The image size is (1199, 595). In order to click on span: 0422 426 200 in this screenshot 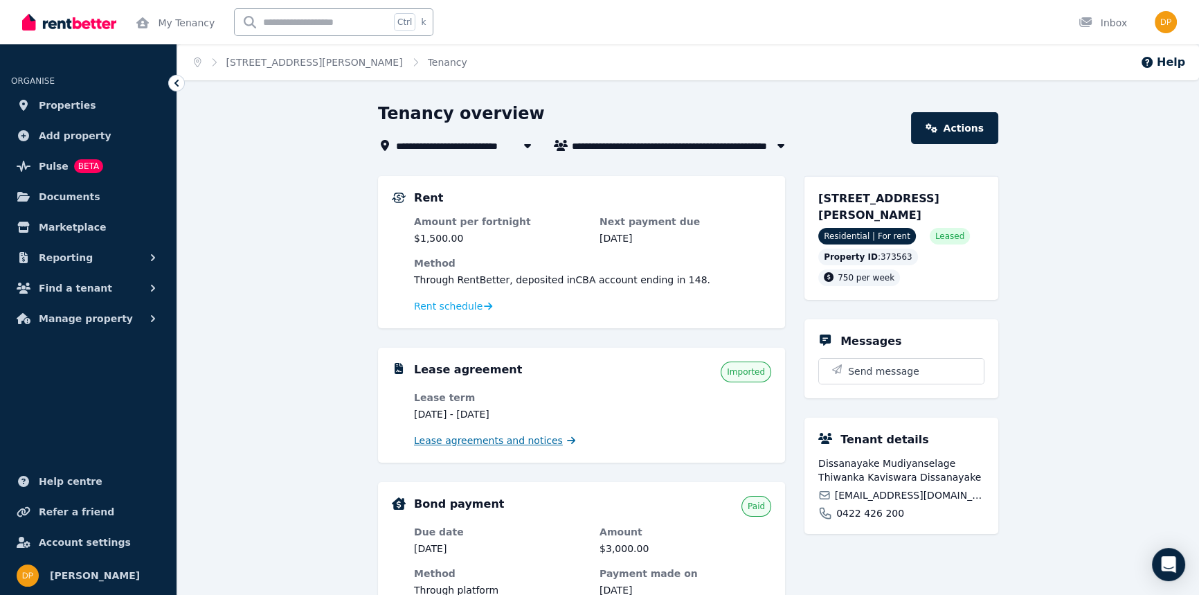, I will do `click(870, 513)`.